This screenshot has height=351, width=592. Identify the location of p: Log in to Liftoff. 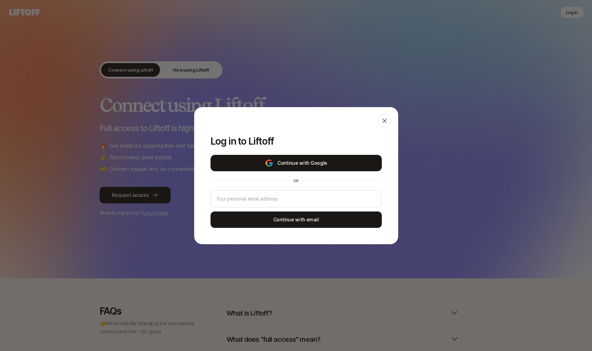
(296, 141).